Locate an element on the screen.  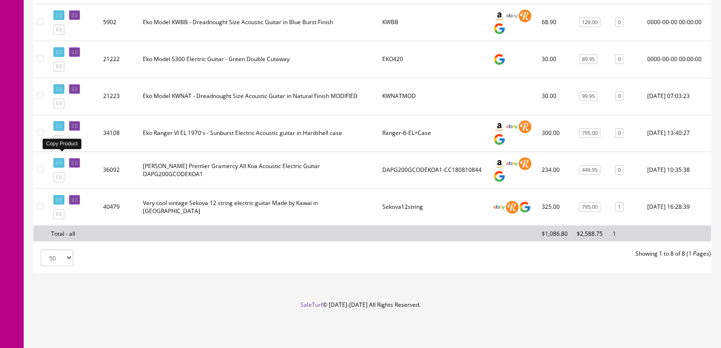
td: 68.90 is located at coordinates (556, 22).